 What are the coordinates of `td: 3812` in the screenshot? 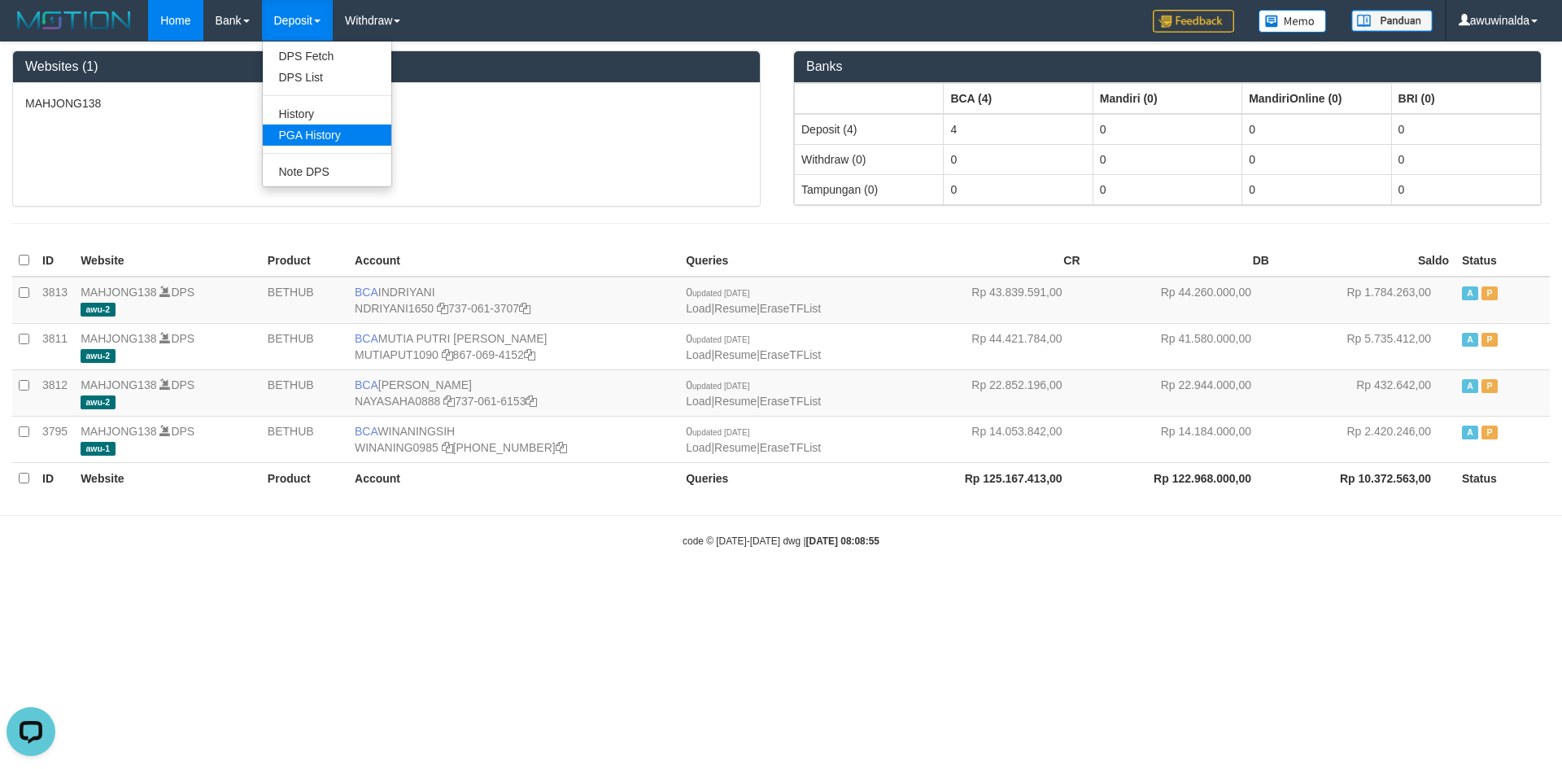 It's located at (54, 392).